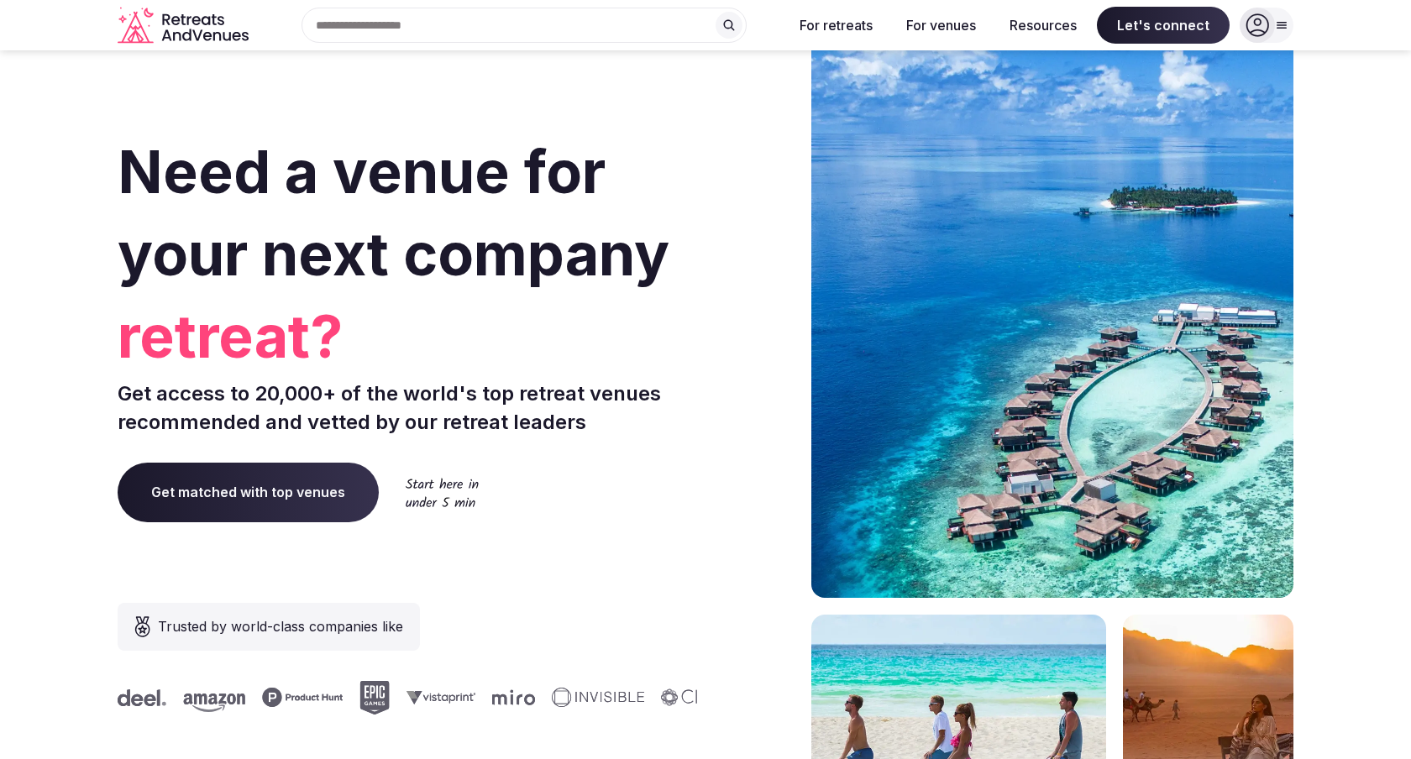  Describe the element at coordinates (248, 492) in the screenshot. I see `a: Get matched with top venues` at that location.